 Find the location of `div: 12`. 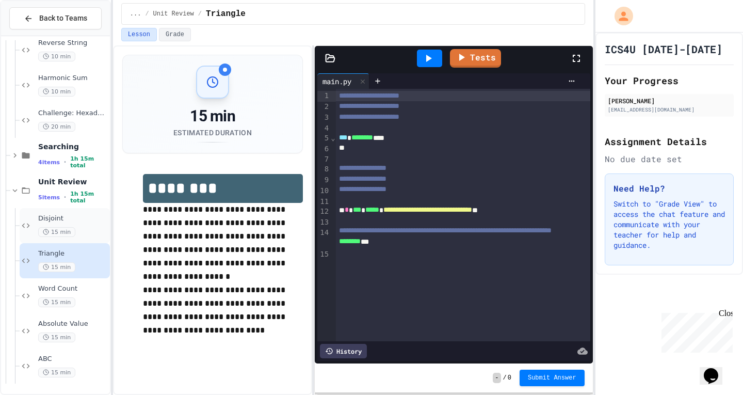

div: 12 is located at coordinates (323, 212).